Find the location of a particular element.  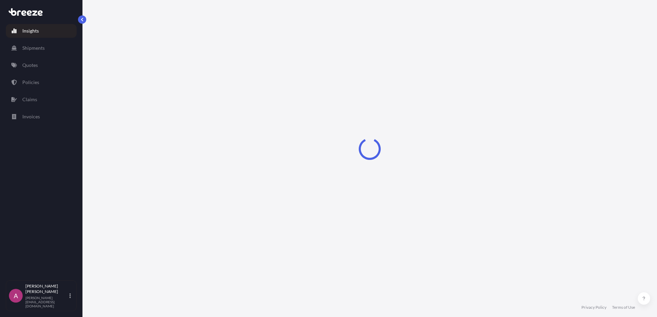

a: Policies is located at coordinates (41, 82).